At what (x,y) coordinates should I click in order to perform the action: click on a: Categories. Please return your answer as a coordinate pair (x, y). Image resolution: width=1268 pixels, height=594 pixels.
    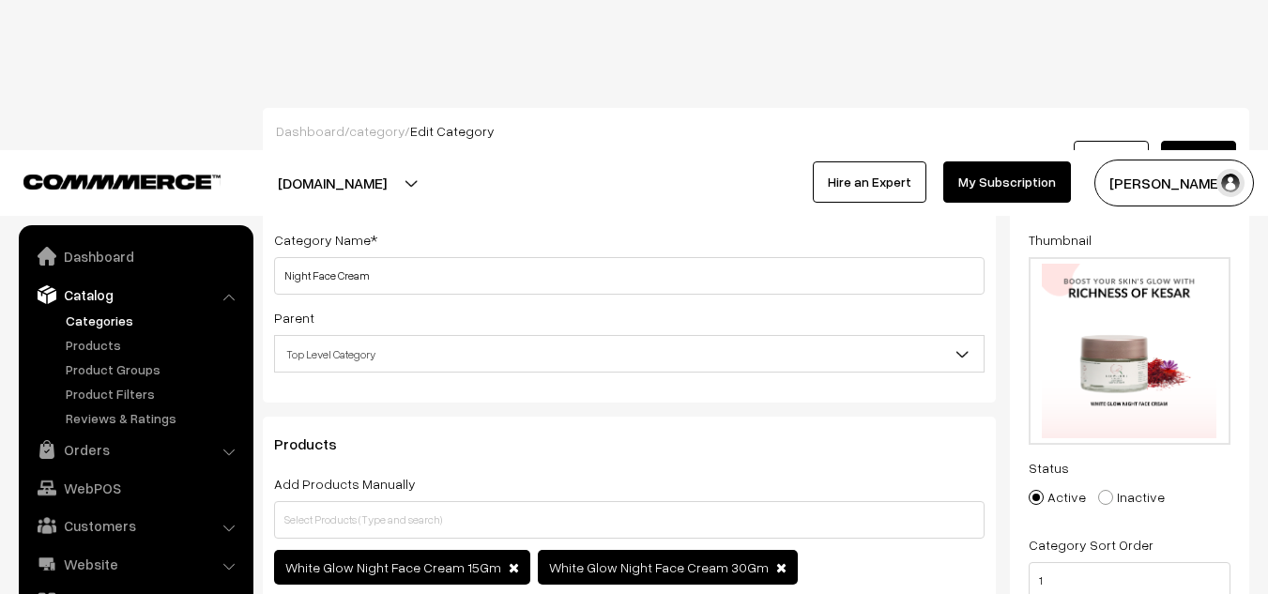
    Looking at the image, I should click on (154, 320).